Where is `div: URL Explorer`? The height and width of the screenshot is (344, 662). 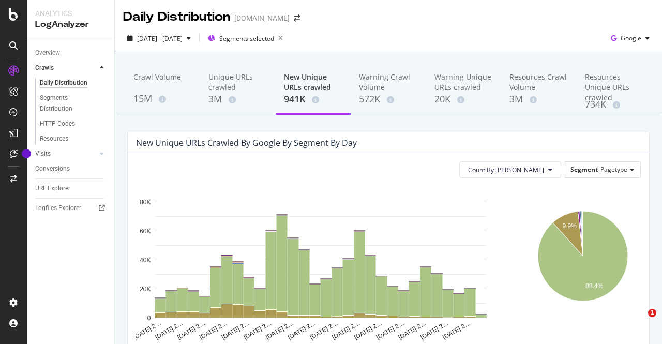
div: URL Explorer is located at coordinates (53, 188).